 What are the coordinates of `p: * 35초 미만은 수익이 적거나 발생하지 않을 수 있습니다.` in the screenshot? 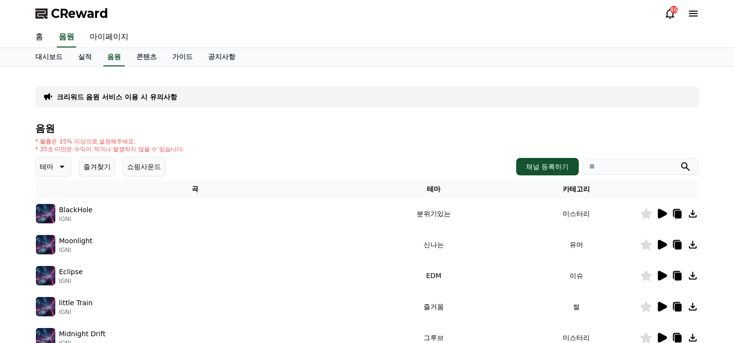 It's located at (110, 149).